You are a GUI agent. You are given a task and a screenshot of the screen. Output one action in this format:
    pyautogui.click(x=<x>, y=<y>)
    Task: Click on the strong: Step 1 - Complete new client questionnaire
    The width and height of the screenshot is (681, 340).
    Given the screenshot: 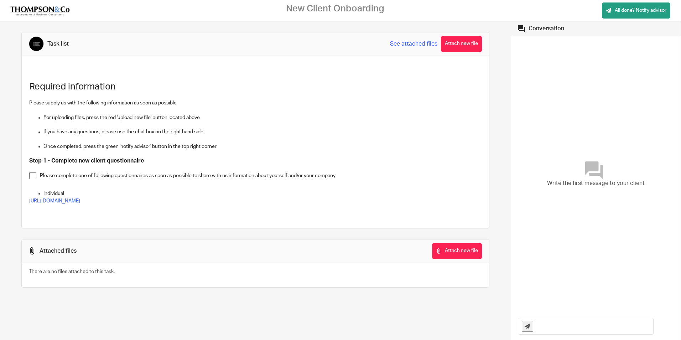 What is the action you would take?
    pyautogui.click(x=87, y=161)
    